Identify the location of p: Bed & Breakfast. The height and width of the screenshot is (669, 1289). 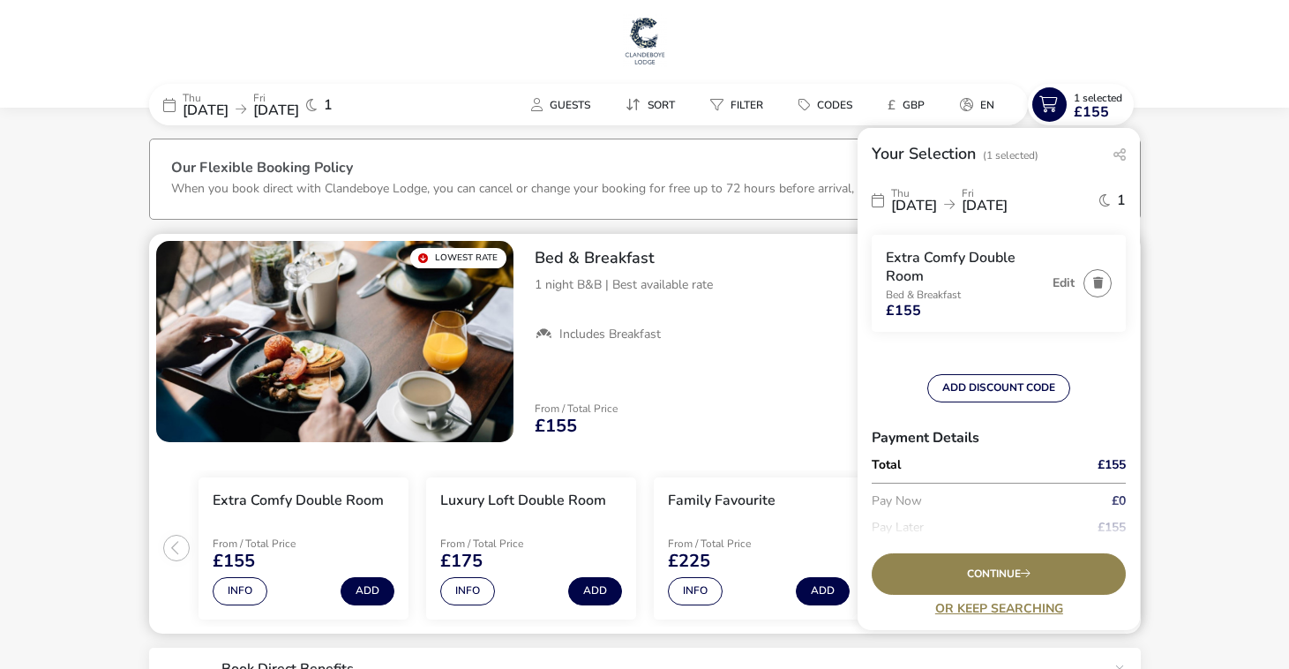
(964, 295).